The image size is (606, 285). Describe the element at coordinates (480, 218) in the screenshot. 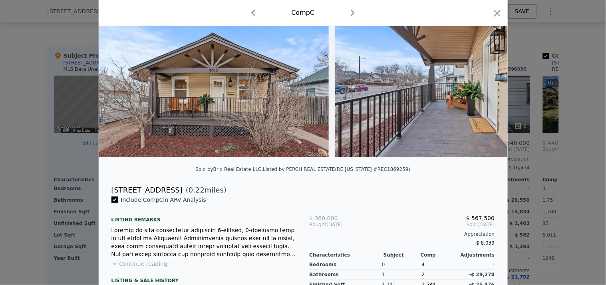

I see `span: $ 567,500` at that location.